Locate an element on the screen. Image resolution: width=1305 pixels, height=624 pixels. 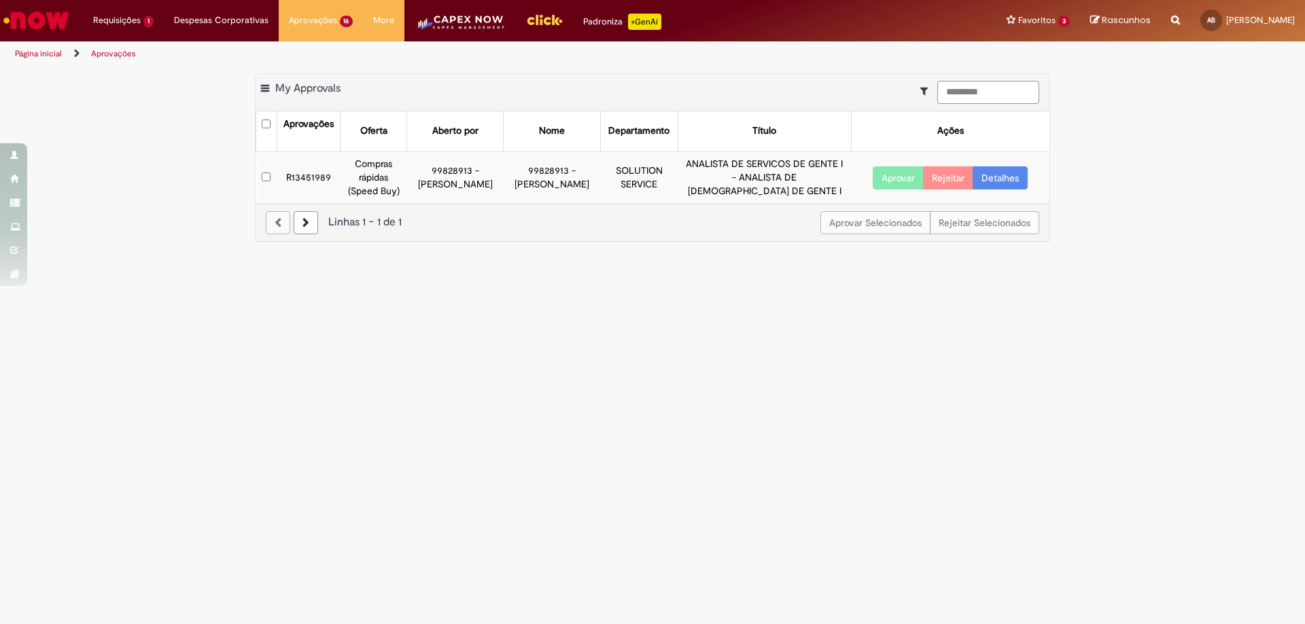
div: Oferta is located at coordinates (374, 131).